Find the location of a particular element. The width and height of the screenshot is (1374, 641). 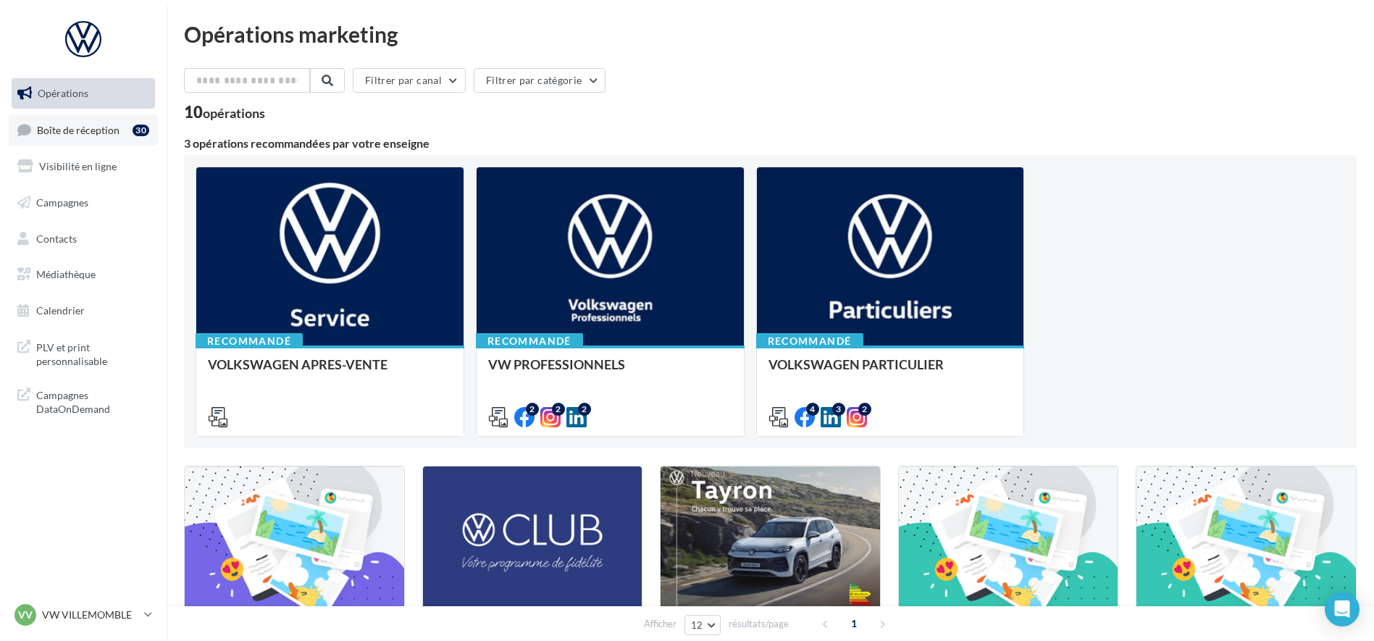

span: PLV et print personnalisable is located at coordinates (93, 353).